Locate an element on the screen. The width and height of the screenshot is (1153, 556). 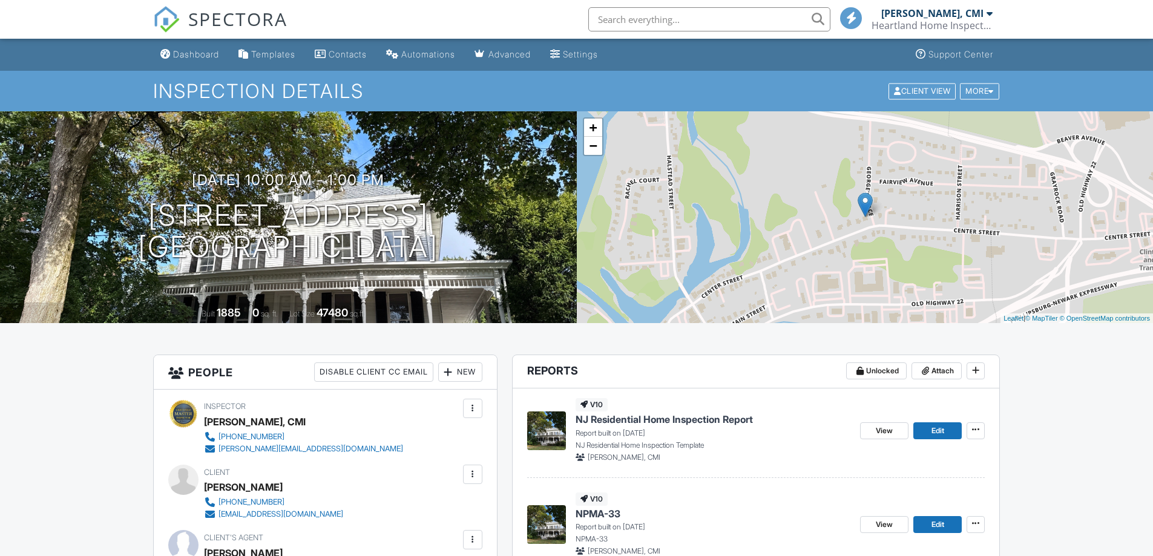
a: Contacts is located at coordinates (341, 54).